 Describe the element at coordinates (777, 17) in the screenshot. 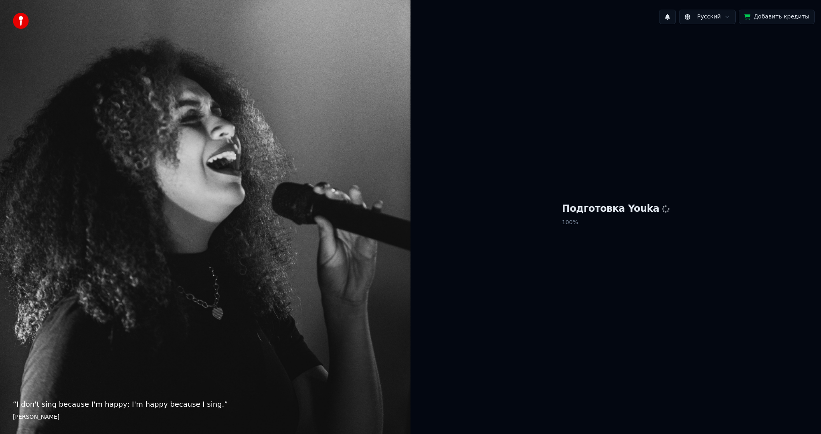

I see `button: Добавить кредиты` at that location.